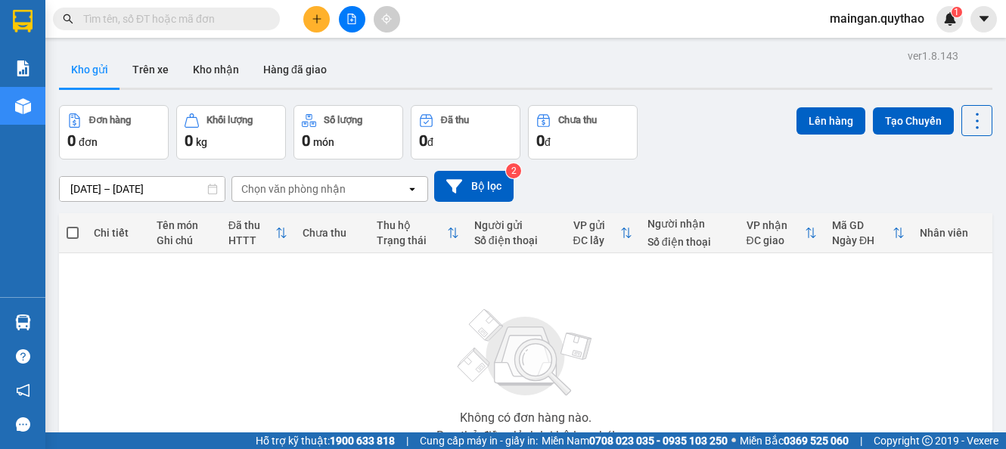 This screenshot has width=1006, height=449. What do you see at coordinates (23, 390) in the screenshot?
I see `span: notification` at bounding box center [23, 390].